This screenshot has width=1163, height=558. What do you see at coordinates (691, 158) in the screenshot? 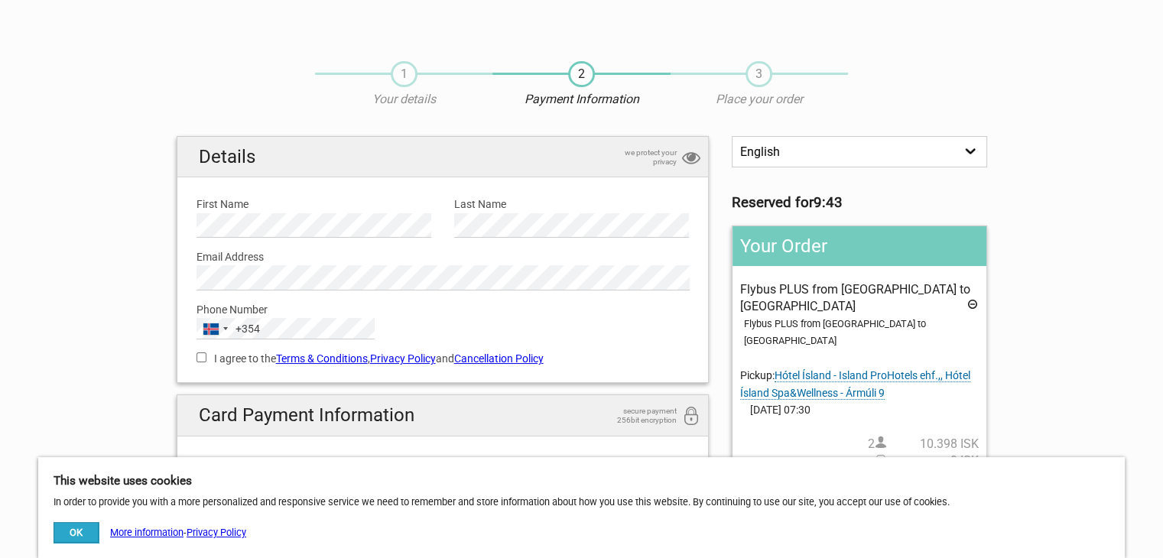
I see `i: privacy protection` at bounding box center [691, 158].